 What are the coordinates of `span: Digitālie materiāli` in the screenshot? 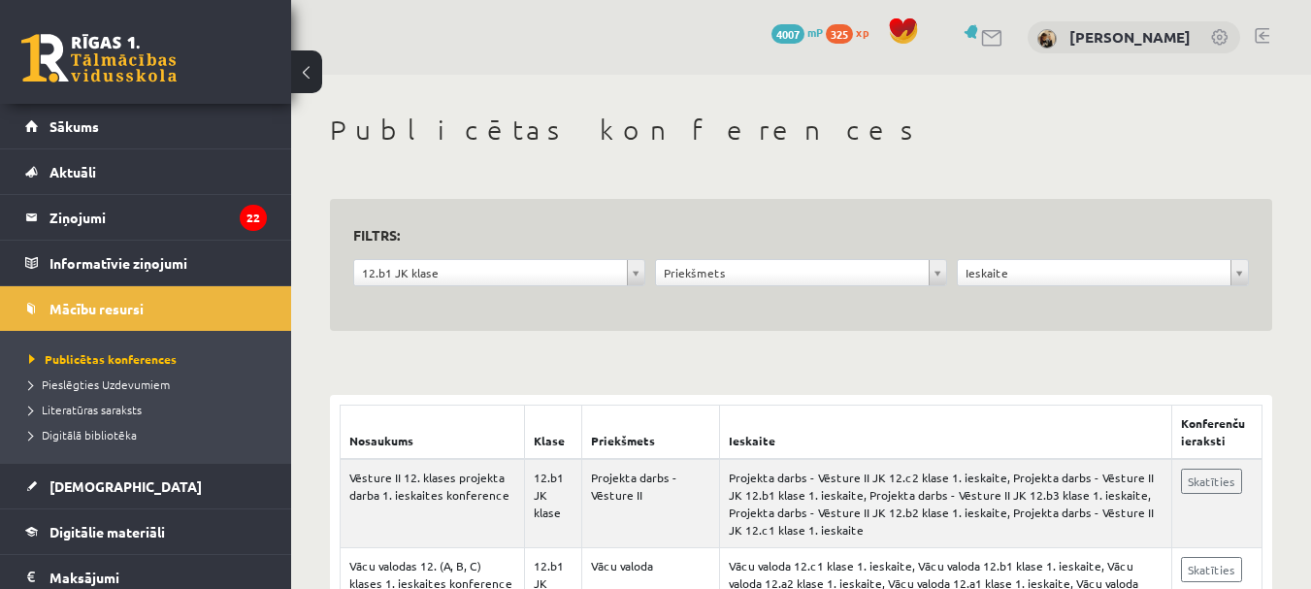 It's located at (107, 532).